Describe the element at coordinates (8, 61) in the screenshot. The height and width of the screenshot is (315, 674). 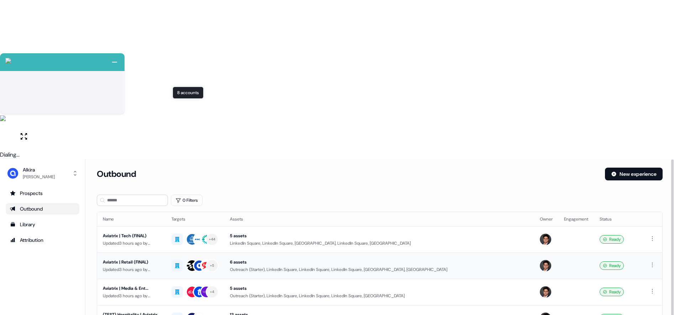
I see `img: callcloud-icon-white-35.svg` at that location.